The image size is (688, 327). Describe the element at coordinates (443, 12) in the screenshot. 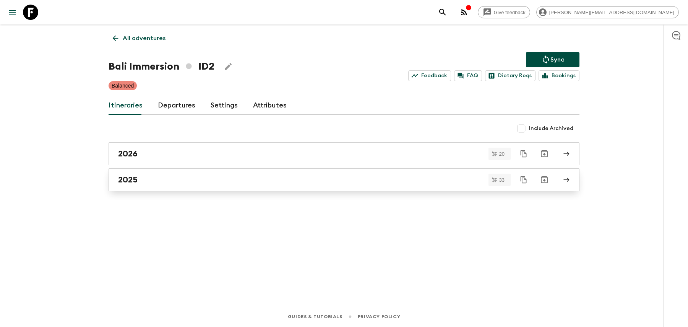

I see `button: search adventures` at that location.